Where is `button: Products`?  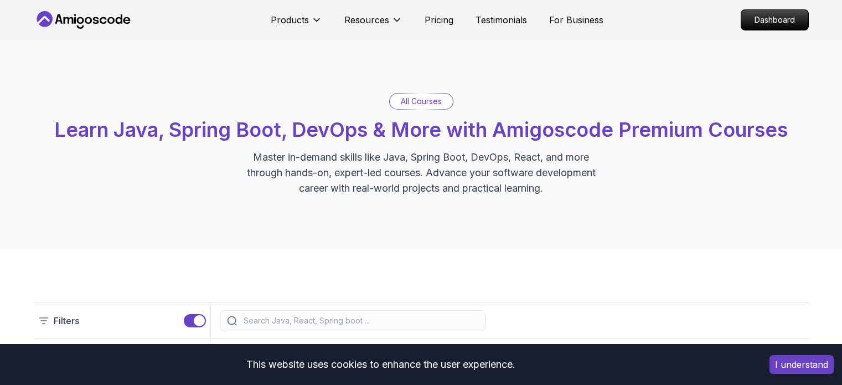 button: Products is located at coordinates (296, 24).